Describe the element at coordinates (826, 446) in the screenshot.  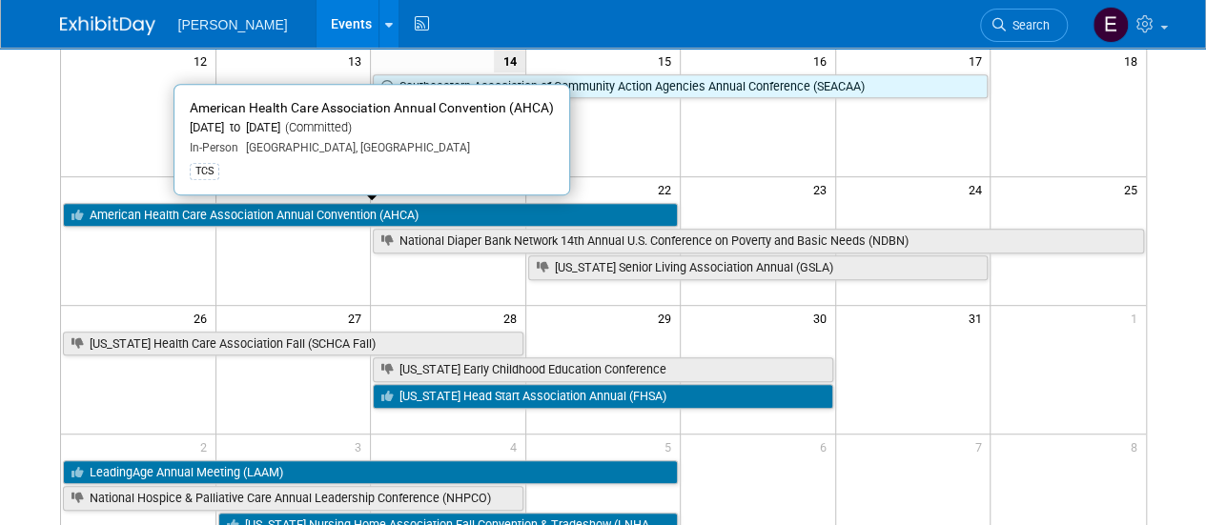
I see `span: 6` at that location.